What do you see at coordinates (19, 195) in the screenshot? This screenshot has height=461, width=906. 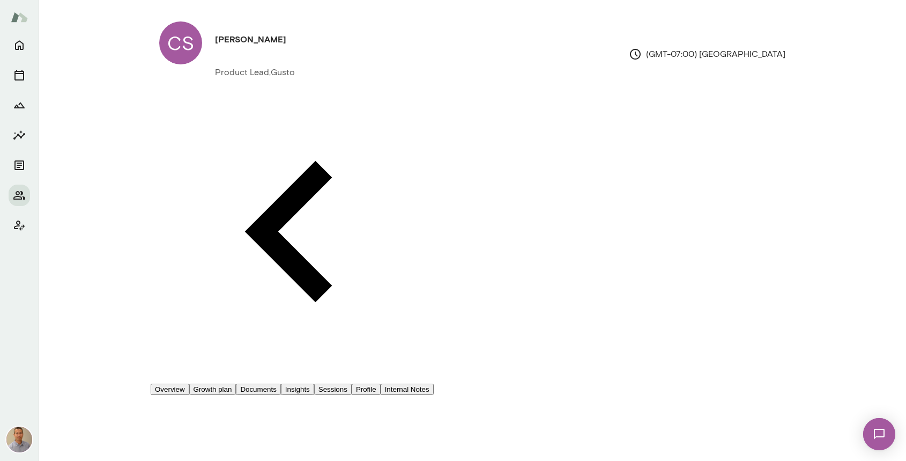 I see `button: Members` at bounding box center [19, 195].